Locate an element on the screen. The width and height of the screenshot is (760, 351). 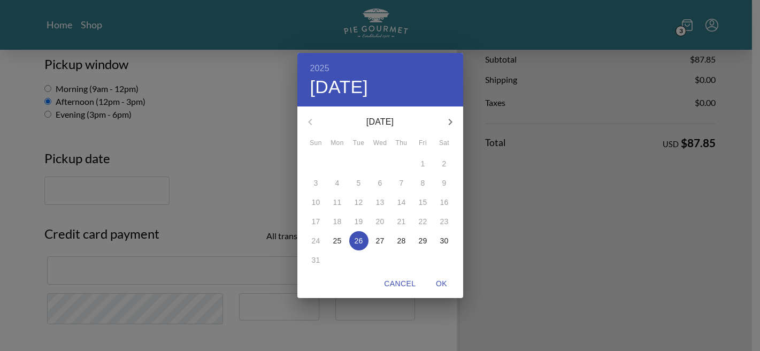
span: Cancel is located at coordinates (399, 283).